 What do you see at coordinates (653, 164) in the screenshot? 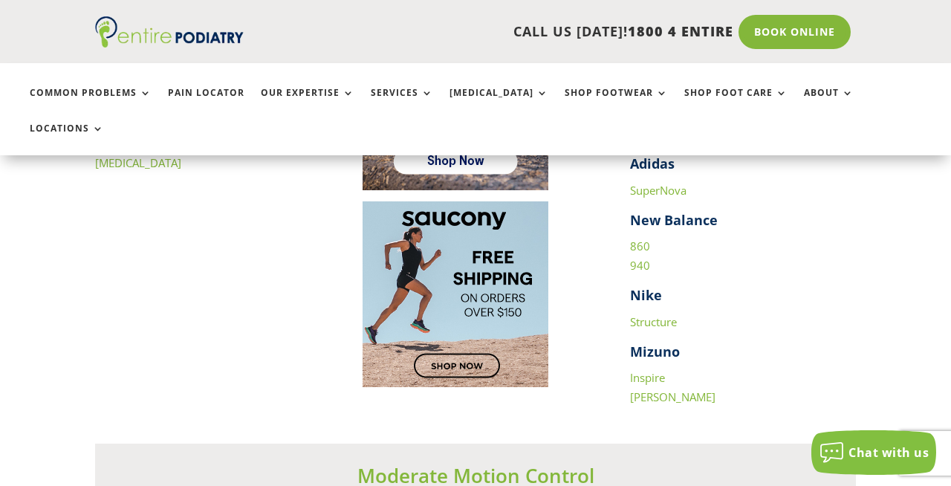
I see `strong: Adidas` at bounding box center [653, 164].